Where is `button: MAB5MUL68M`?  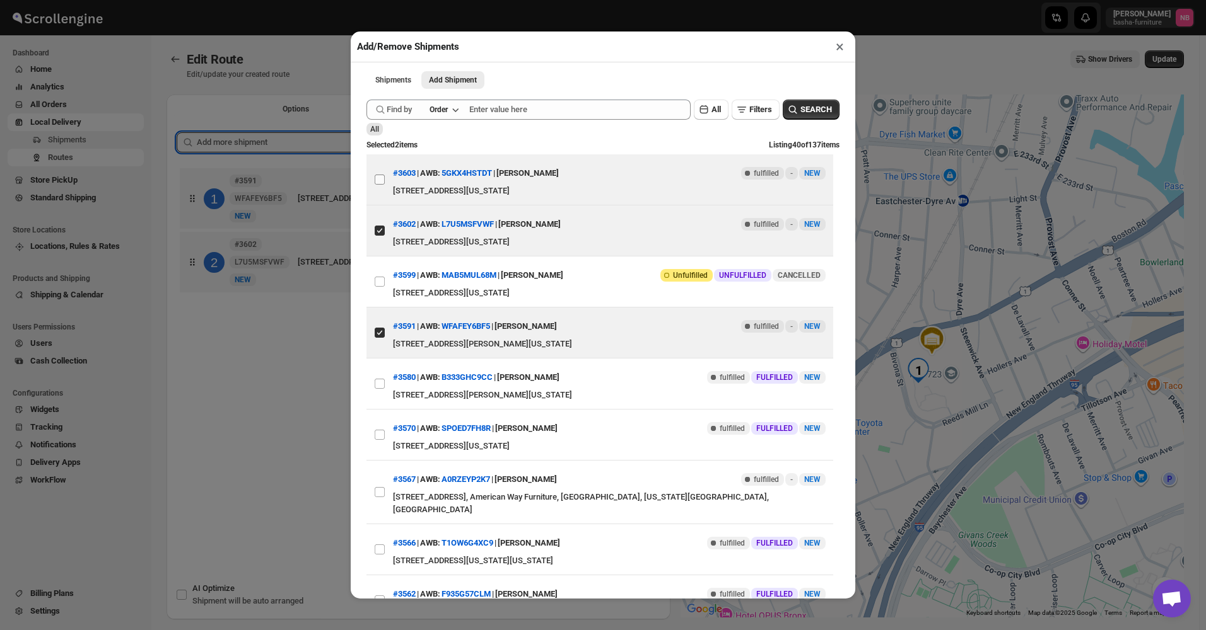
button: MAB5MUL68M is located at coordinates (468, 275).